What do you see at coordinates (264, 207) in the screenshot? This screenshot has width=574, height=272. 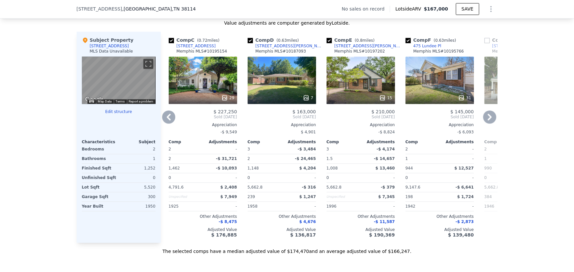 I see `div: 1958` at bounding box center [264, 207].